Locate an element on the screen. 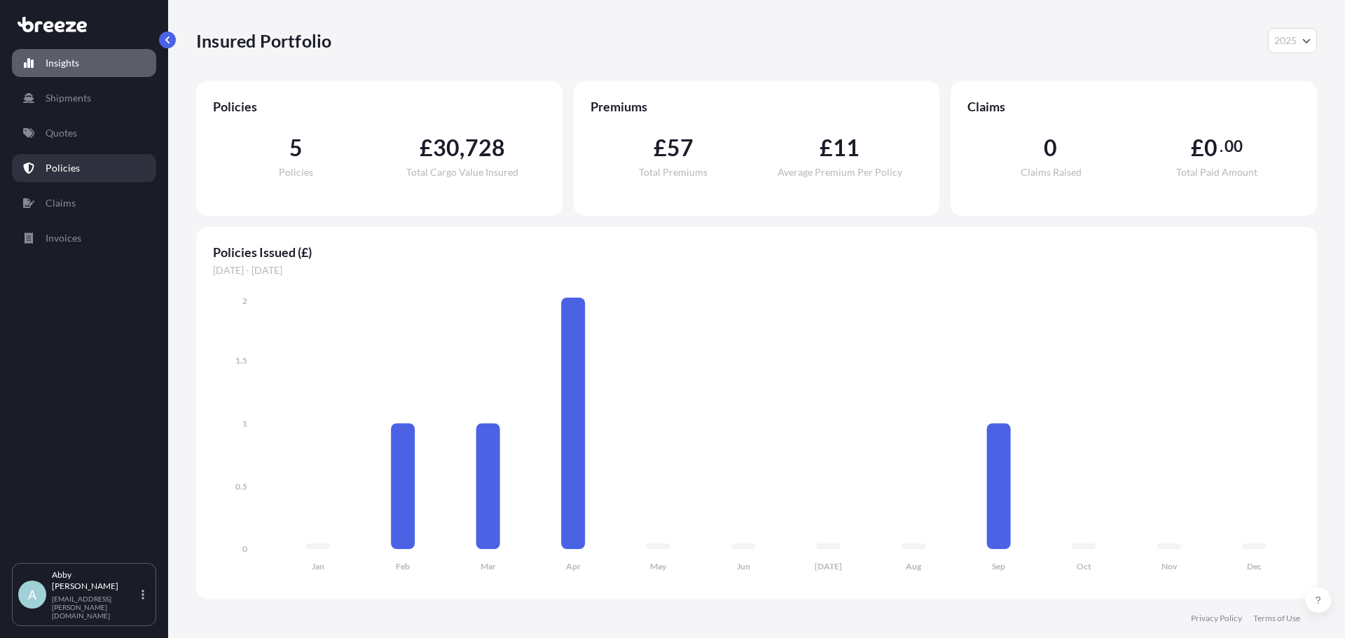 The image size is (1345, 638). a: Invoices is located at coordinates (84, 238).